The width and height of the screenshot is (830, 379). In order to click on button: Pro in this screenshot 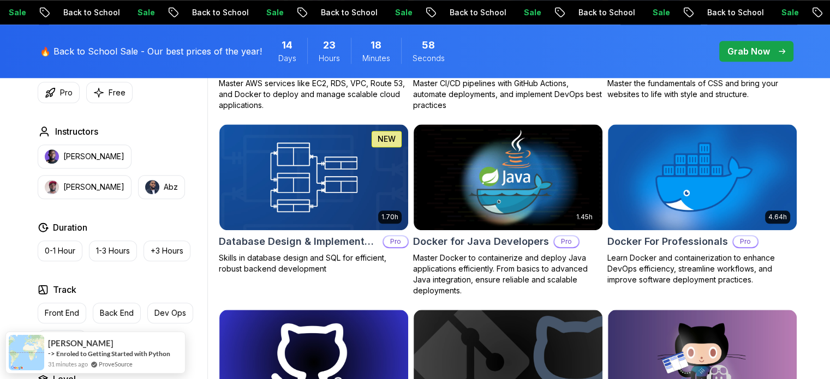, I will do `click(58, 92)`.